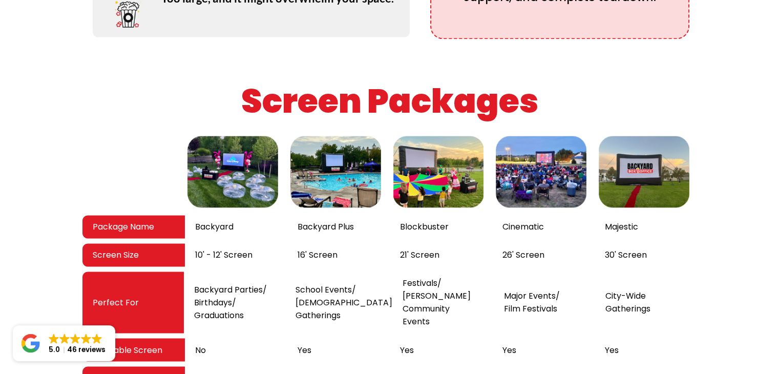  I want to click on span: Screen Size, so click(116, 255).